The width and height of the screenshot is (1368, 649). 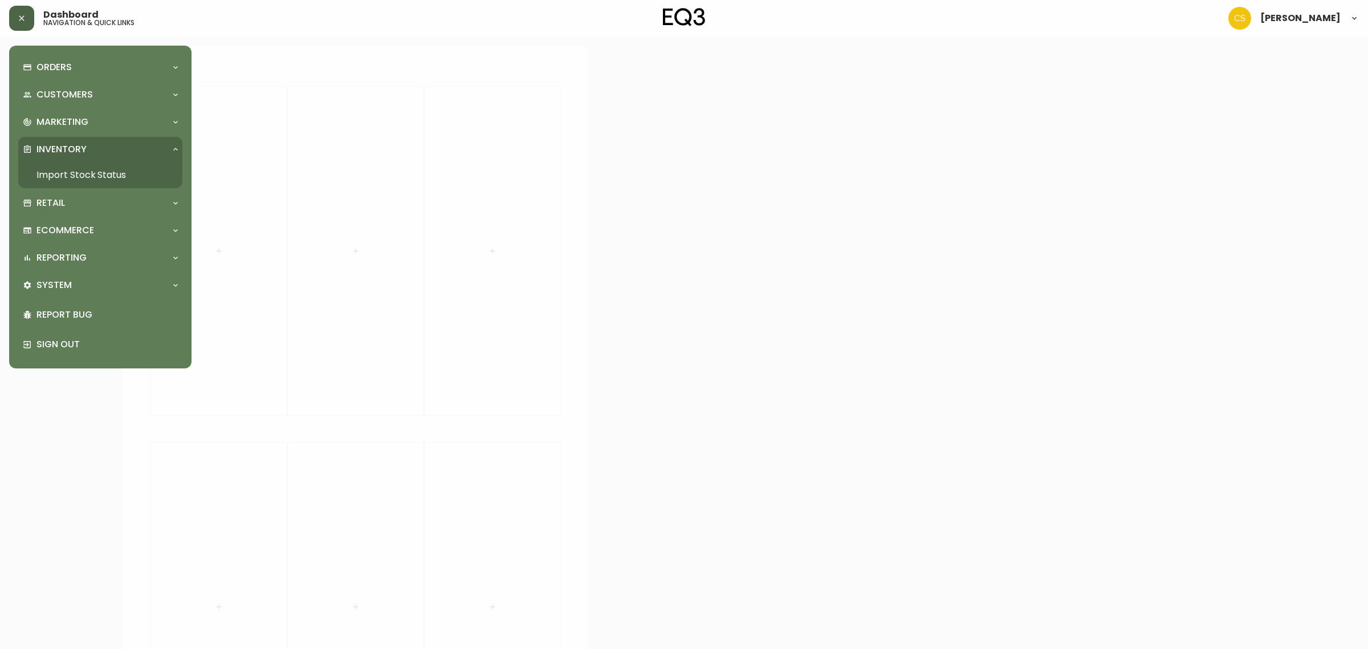 I want to click on p: Orders, so click(x=54, y=67).